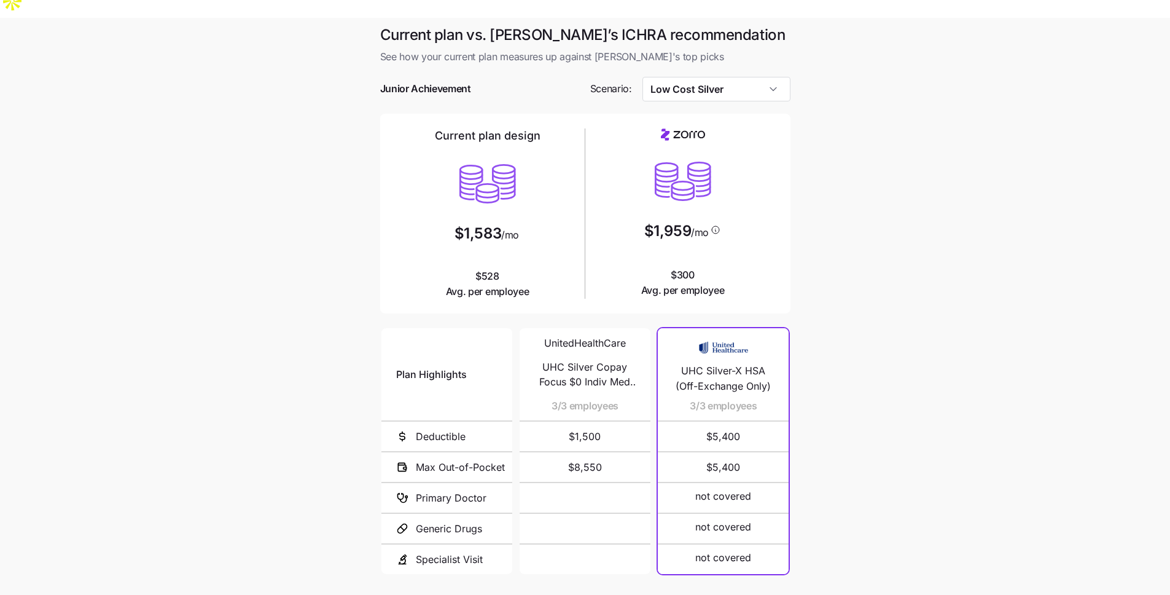 This screenshot has width=1170, height=595. I want to click on span: $300, so click(683, 283).